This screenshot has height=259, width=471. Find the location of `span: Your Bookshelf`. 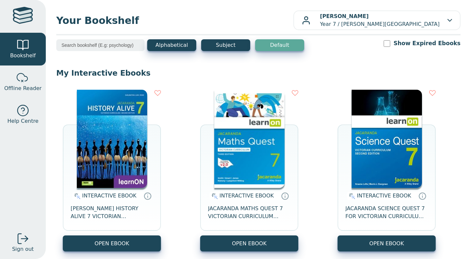

span: Your Bookshelf is located at coordinates (175, 20).